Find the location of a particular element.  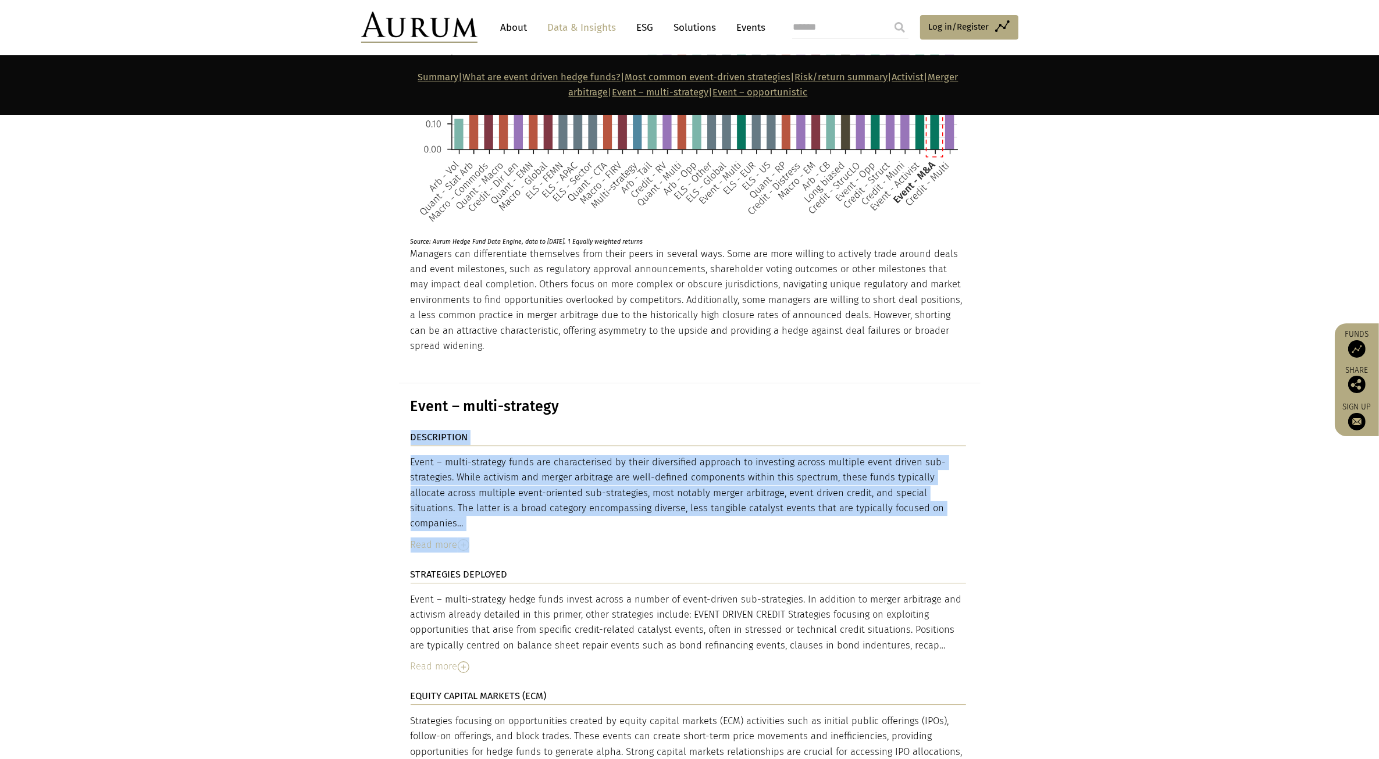

a: Event – multi-strategy is located at coordinates (661, 92).